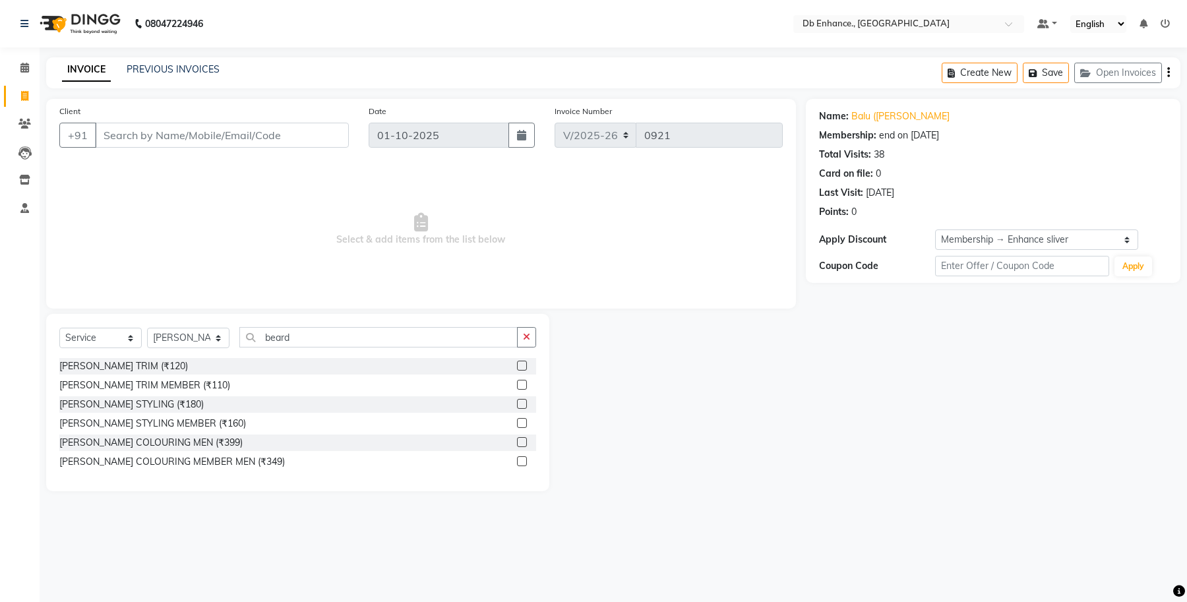  I want to click on button: Create New, so click(979, 73).